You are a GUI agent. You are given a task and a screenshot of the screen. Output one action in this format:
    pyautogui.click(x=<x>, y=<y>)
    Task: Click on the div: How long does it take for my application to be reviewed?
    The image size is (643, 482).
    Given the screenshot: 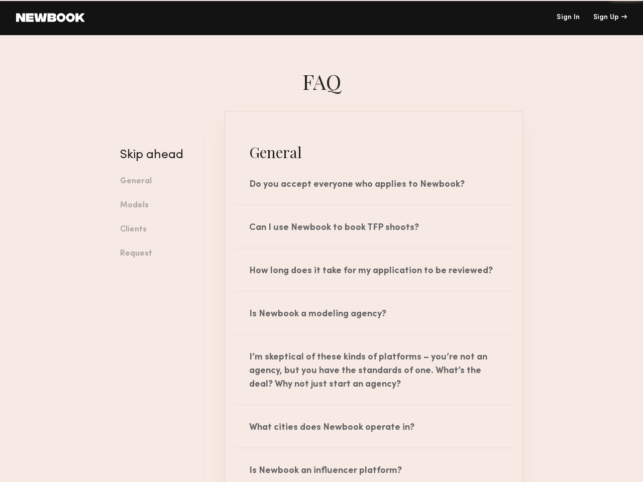 What is the action you would take?
    pyautogui.click(x=374, y=270)
    